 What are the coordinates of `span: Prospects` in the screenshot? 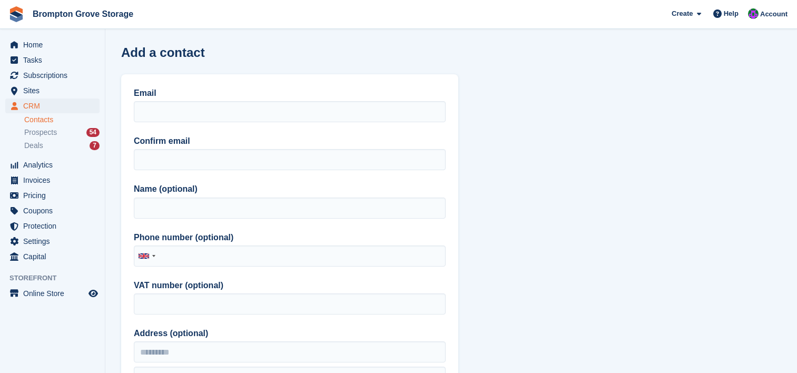 It's located at (41, 132).